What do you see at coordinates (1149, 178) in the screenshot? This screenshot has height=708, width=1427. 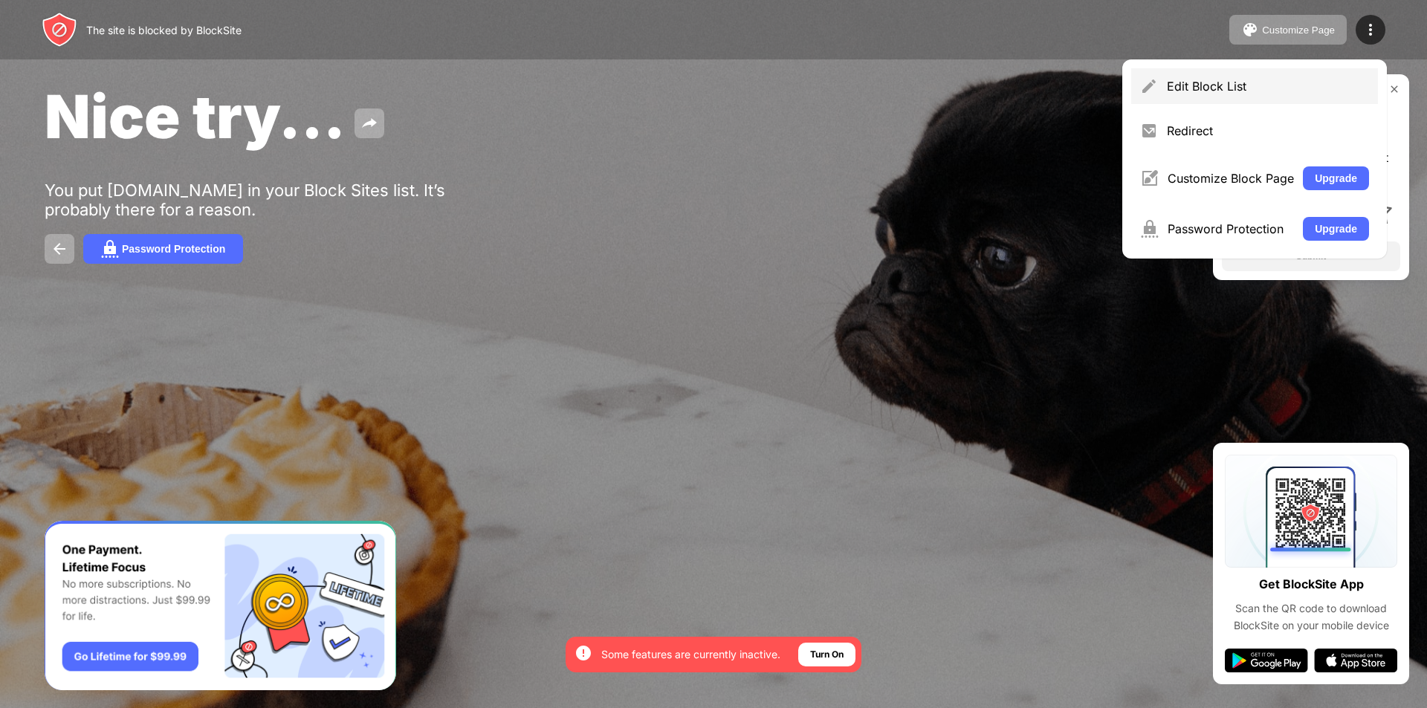 I see `img: menu-customize.svg` at bounding box center [1149, 178].